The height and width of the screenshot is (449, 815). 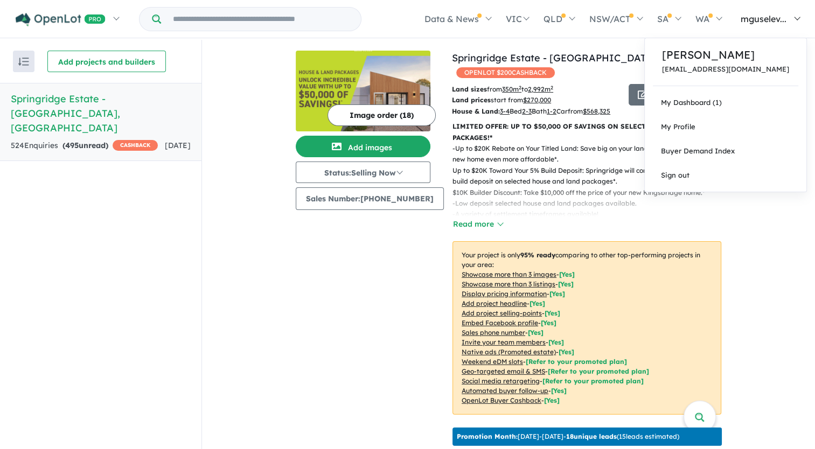 I want to click on span: to, so click(x=537, y=89).